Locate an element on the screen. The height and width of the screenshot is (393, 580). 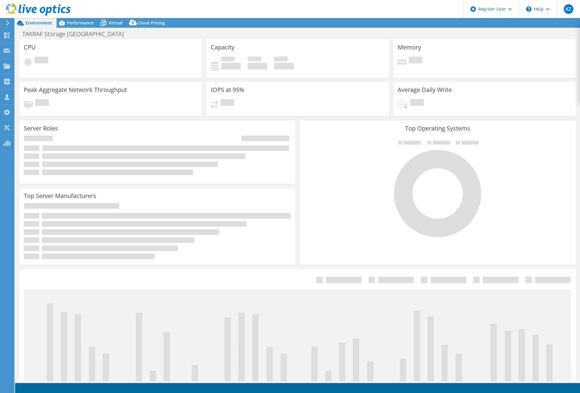
span: Environment is located at coordinates (39, 23).